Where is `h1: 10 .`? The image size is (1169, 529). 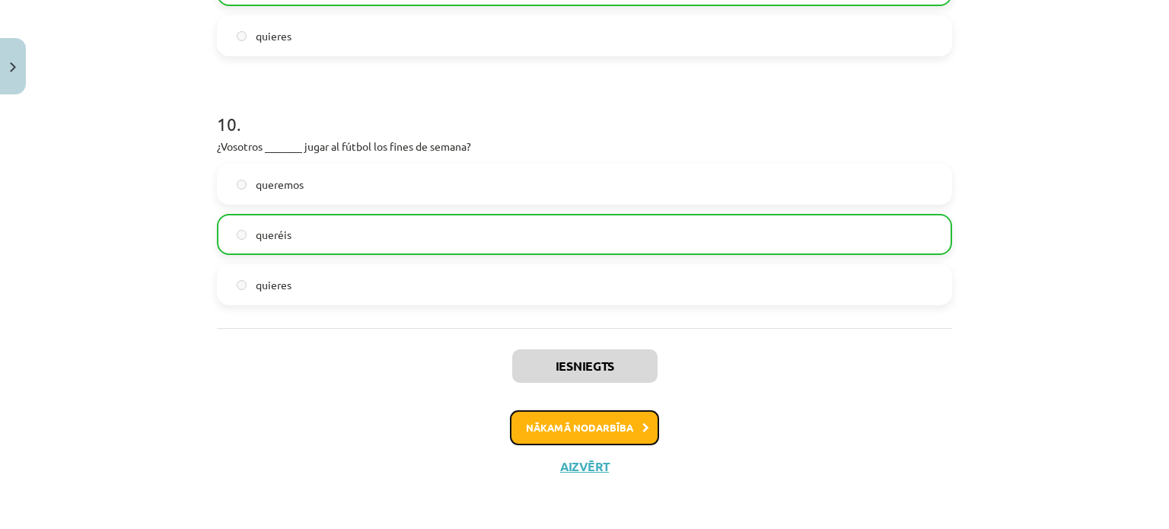
h1: 10 . is located at coordinates (585, 110).